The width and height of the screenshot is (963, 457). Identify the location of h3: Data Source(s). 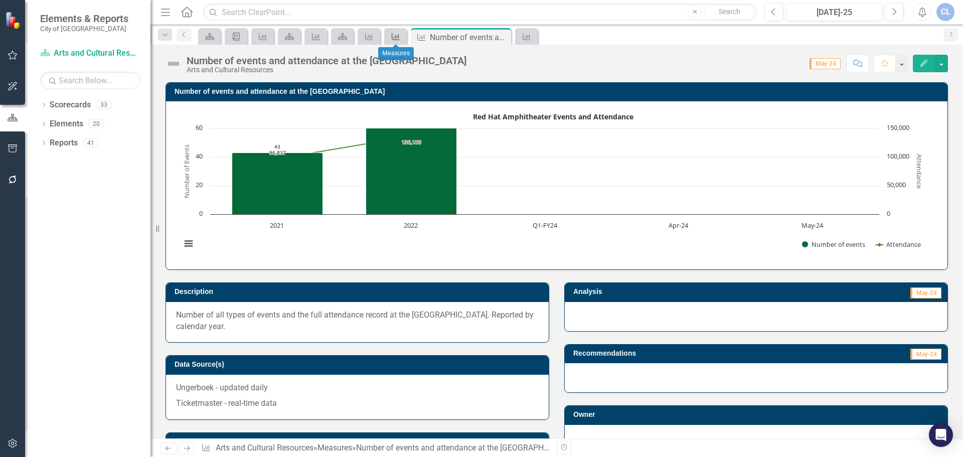
(359, 364).